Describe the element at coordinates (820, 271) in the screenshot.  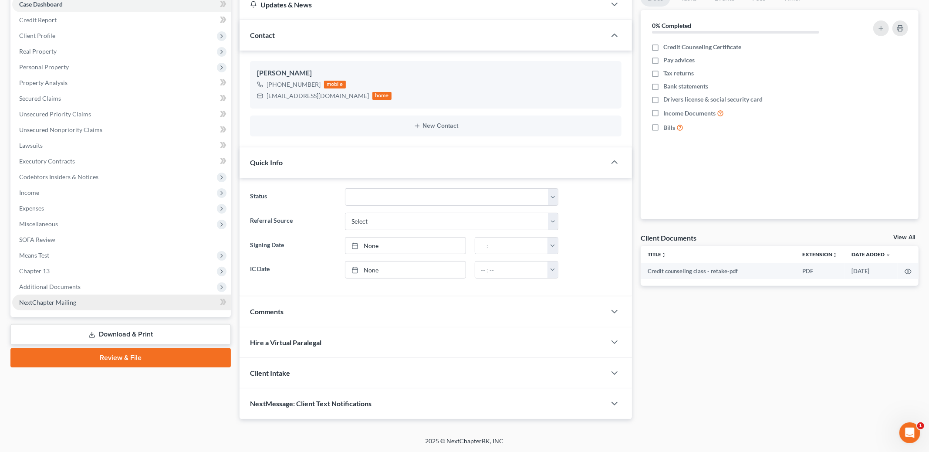
I see `td: PDF` at that location.